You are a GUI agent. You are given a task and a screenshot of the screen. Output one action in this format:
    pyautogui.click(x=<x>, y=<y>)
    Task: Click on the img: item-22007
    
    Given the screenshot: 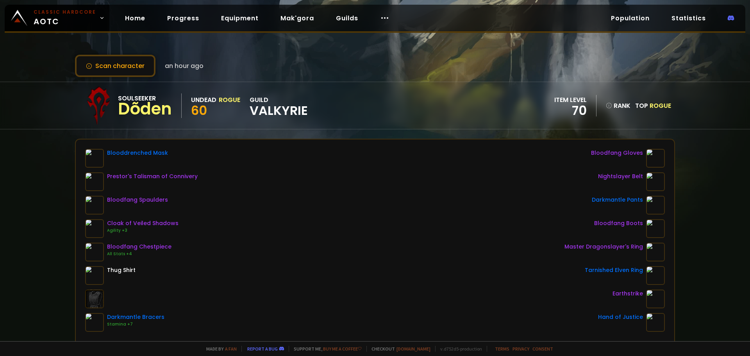 What is the action you would take?
    pyautogui.click(x=655, y=205)
    